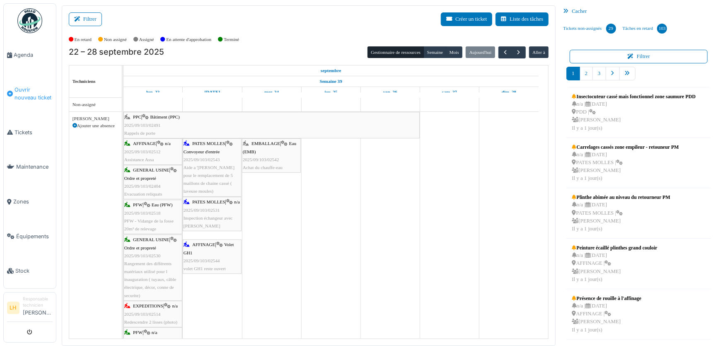 The height and width of the screenshot is (346, 723). I want to click on a: 2, so click(586, 73).